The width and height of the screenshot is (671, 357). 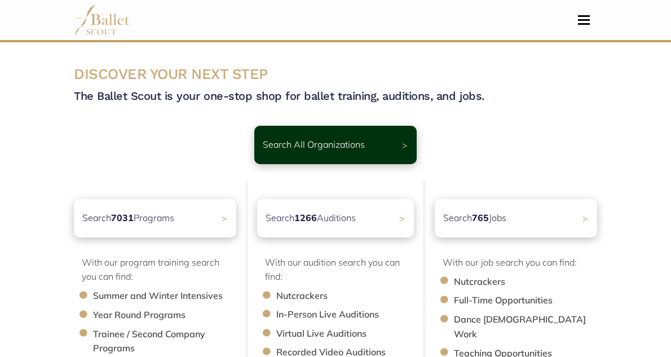 What do you see at coordinates (335, 145) in the screenshot?
I see `a: Search All Organizations >` at bounding box center [335, 145].